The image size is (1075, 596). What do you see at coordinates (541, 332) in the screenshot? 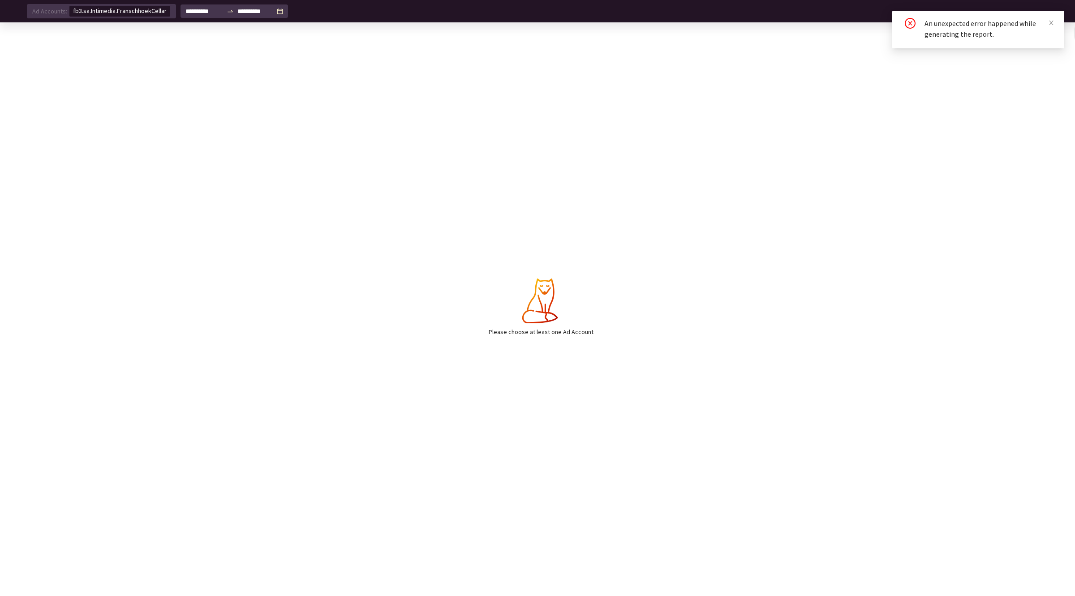
I see `div: Please choose at least one Ad Account` at bounding box center [541, 332].